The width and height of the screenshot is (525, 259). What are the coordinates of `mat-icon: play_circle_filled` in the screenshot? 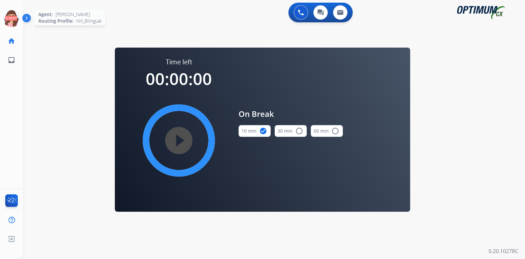 It's located at (179, 140).